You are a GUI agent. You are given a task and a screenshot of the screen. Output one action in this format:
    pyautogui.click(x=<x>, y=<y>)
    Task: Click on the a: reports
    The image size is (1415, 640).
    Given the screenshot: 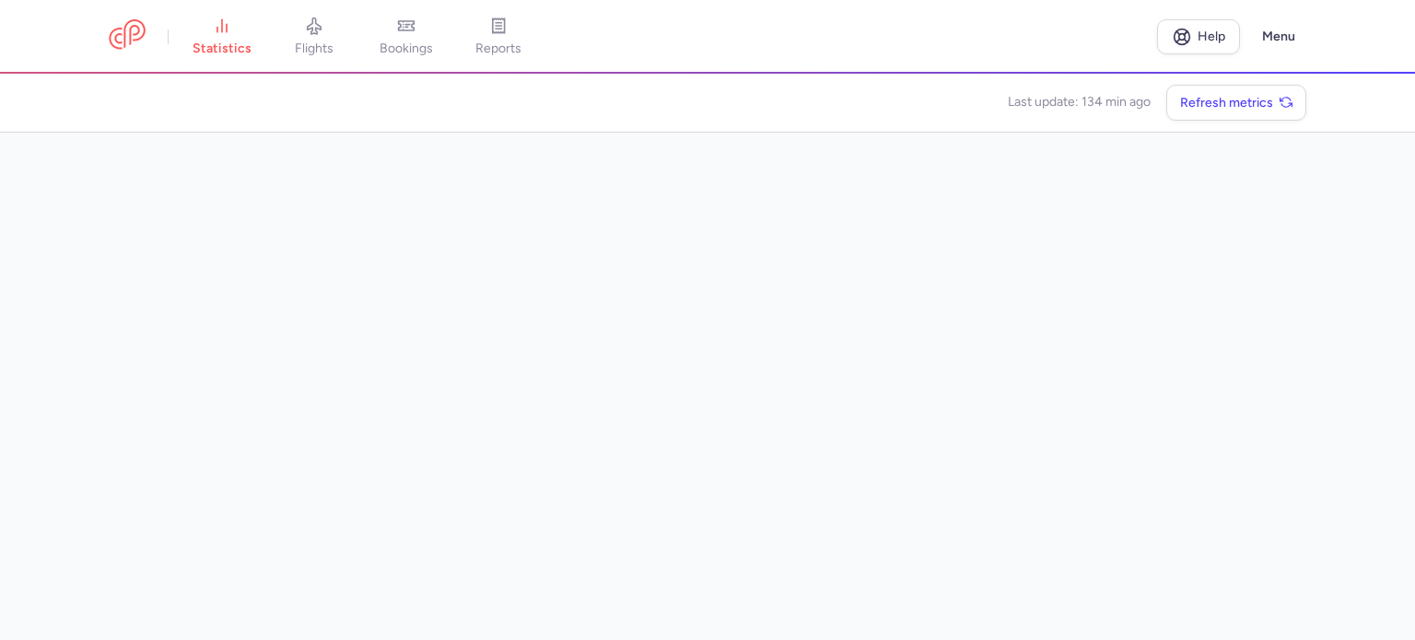 What is the action you would take?
    pyautogui.click(x=499, y=37)
    